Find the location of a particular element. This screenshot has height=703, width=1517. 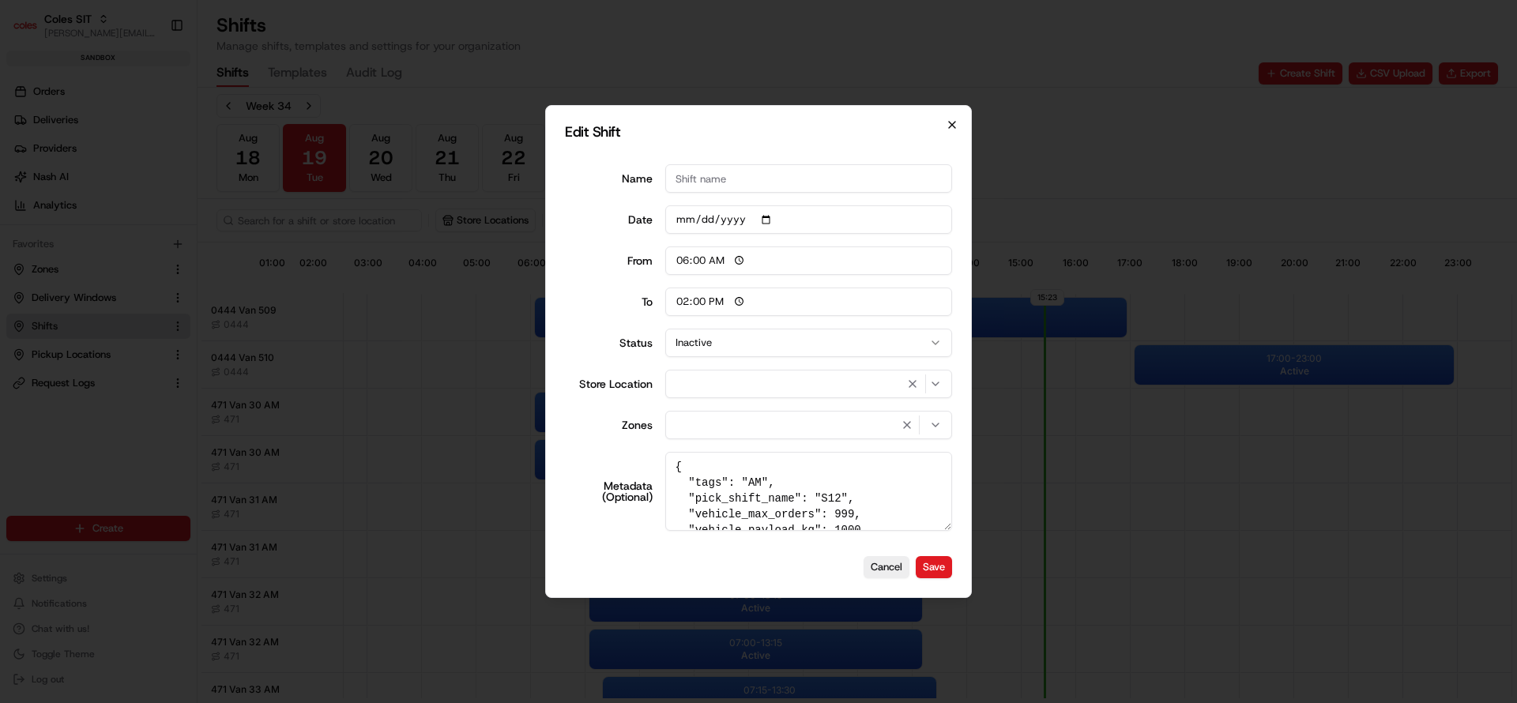

span: Knowledge Base is located at coordinates (76, 237).